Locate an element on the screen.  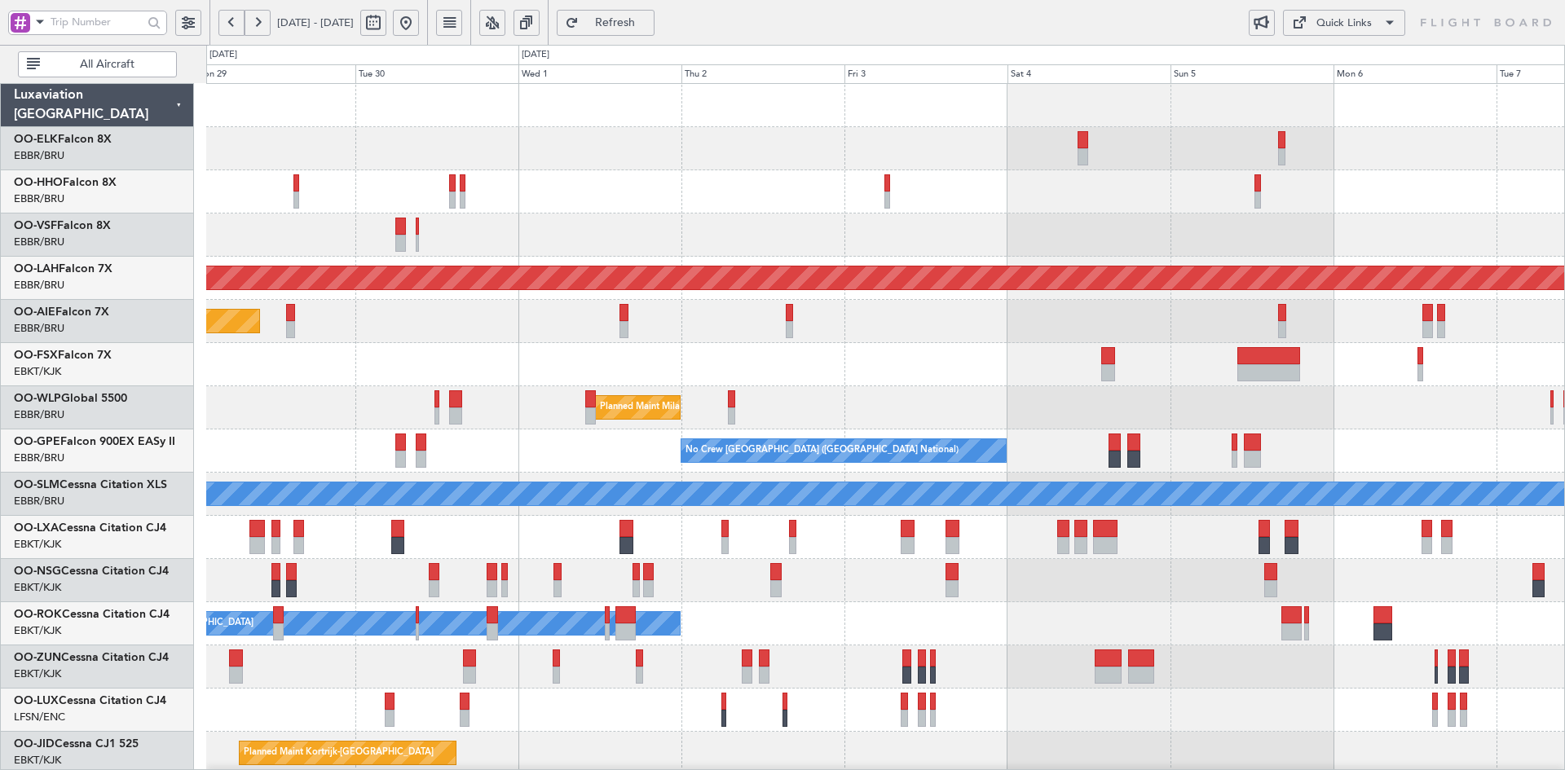
a: OO-LUXCessna Citation CJ4 is located at coordinates (90, 701).